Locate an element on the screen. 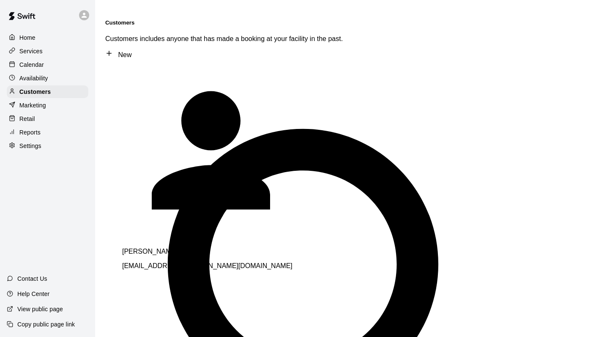 The height and width of the screenshot is (337, 615). p: Customers includes anyone that has made a booking at your facility in the past. is located at coordinates (355, 39).